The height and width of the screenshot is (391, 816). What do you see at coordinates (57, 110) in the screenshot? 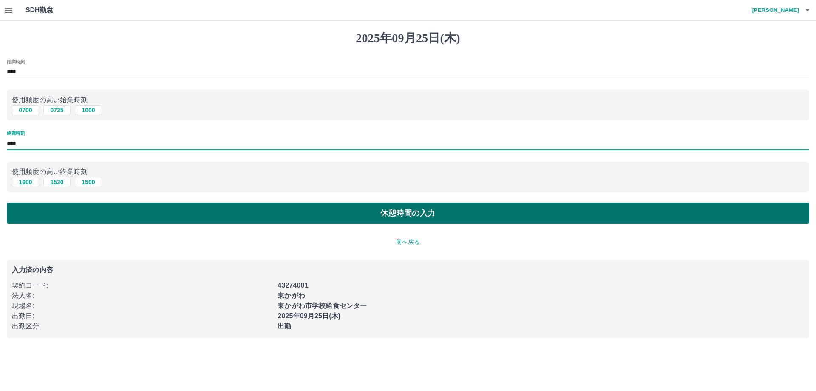
I see `button: 0735` at bounding box center [57, 110].